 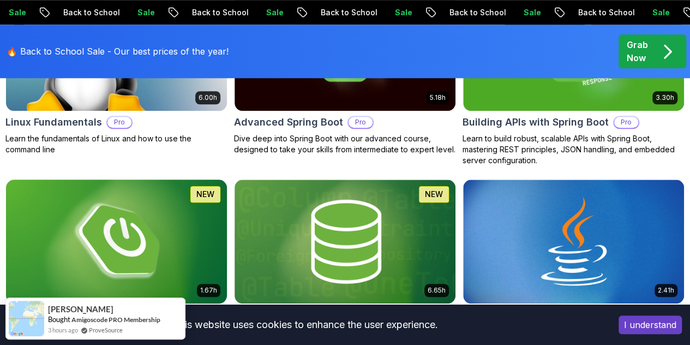 I want to click on p: 6.65h, so click(x=436, y=290).